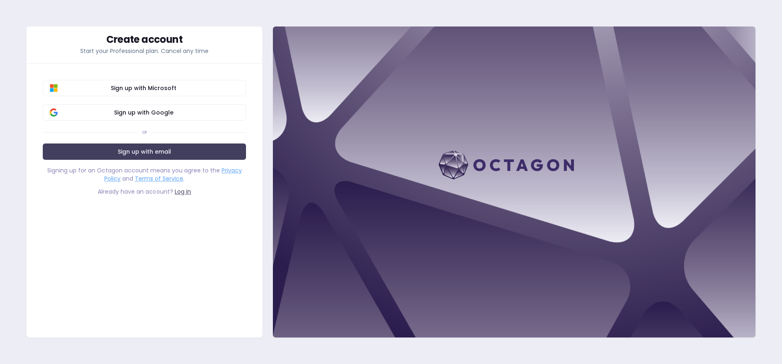 The width and height of the screenshot is (782, 364). Describe the element at coordinates (145, 132) in the screenshot. I see `div: or` at that location.